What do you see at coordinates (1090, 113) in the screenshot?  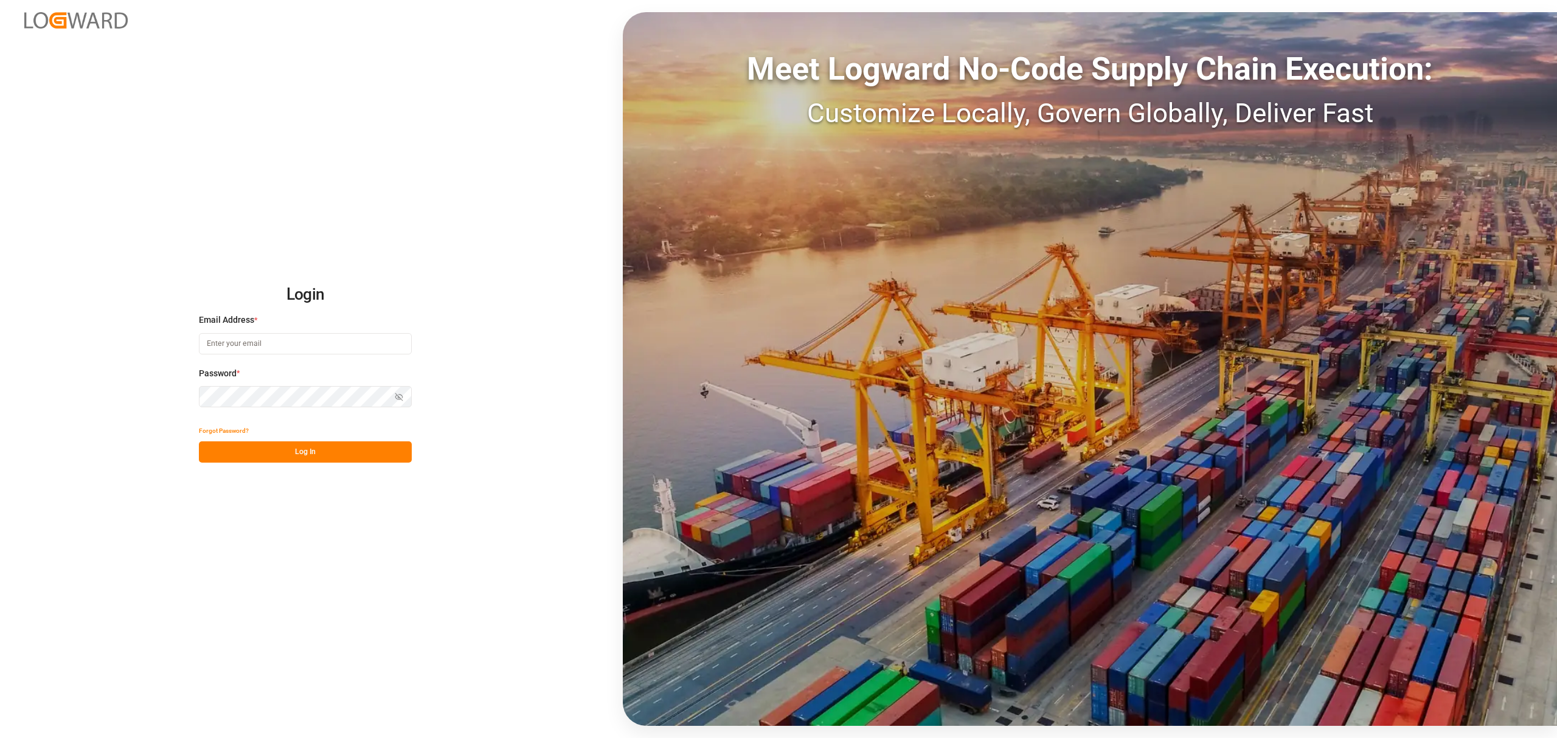 I see `div: Customize Locally, Govern Globally, Deliver Fast` at bounding box center [1090, 113].